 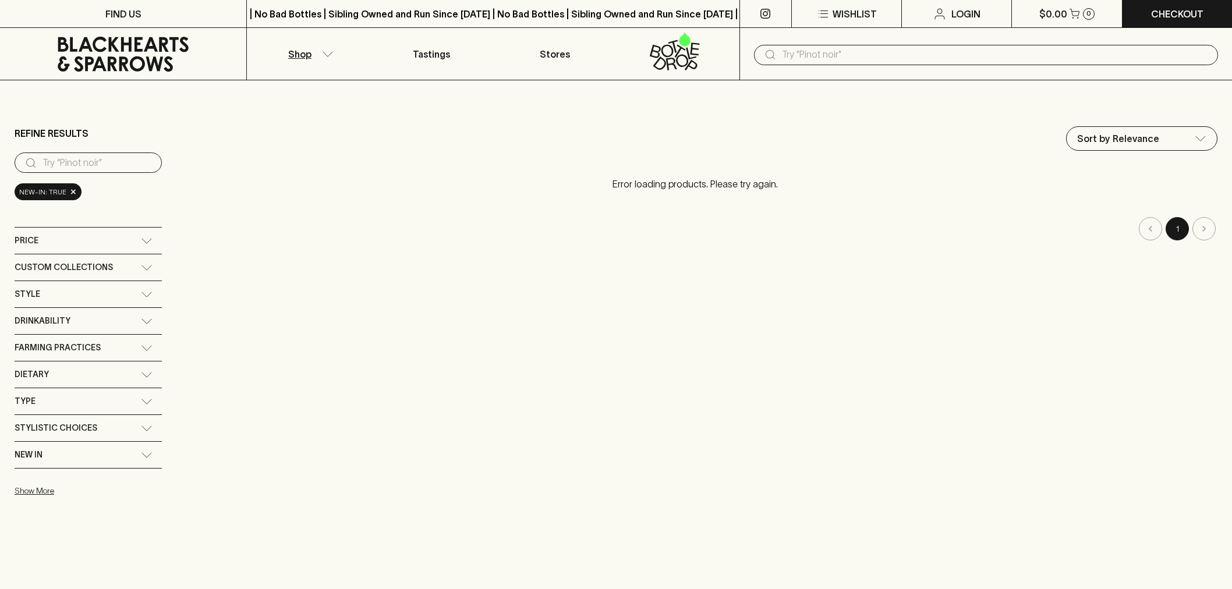 What do you see at coordinates (91, 491) in the screenshot?
I see `button: Show More` at bounding box center [91, 491].